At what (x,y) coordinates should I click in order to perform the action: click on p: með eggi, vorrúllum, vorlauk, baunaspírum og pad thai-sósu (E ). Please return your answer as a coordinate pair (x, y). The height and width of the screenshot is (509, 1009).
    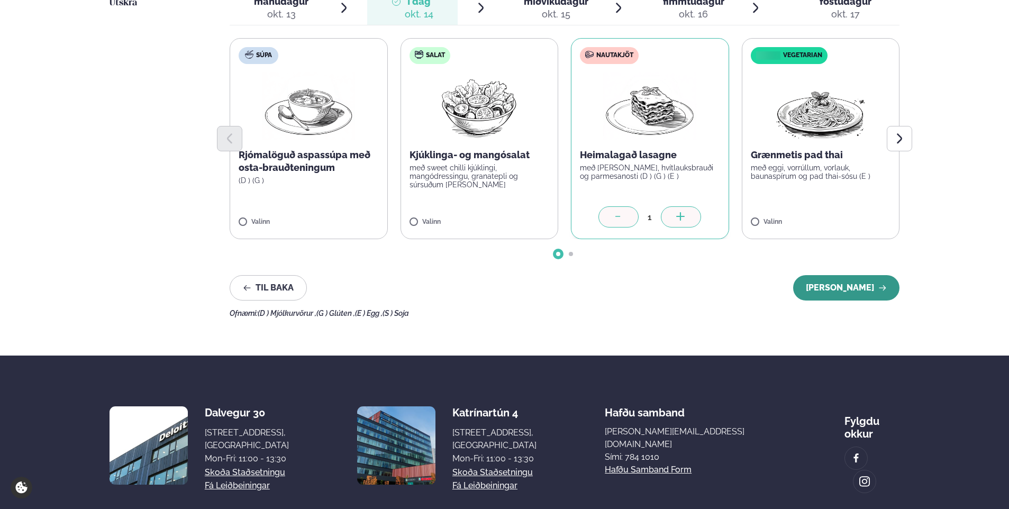
    Looking at the image, I should click on (821, 172).